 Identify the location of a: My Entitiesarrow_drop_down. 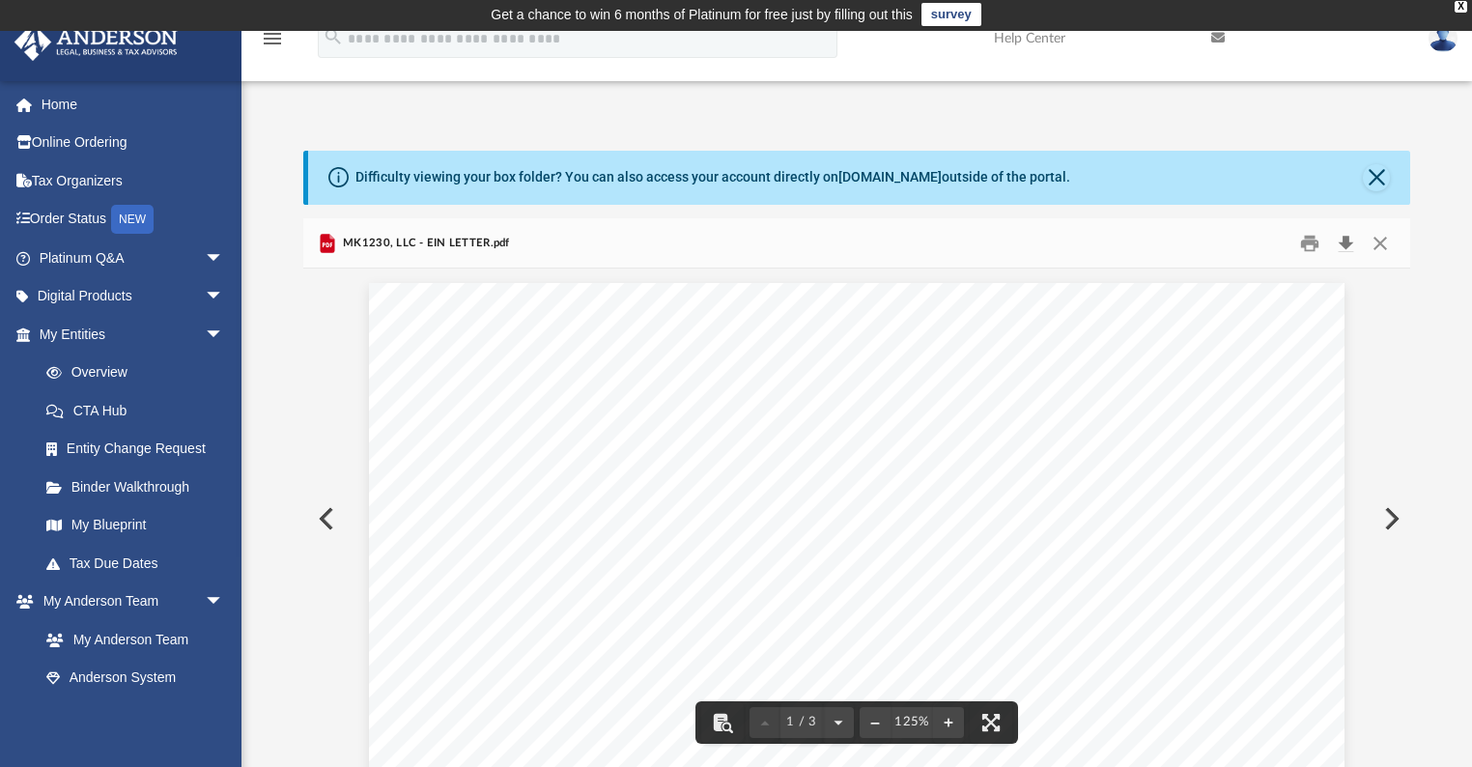
(133, 334).